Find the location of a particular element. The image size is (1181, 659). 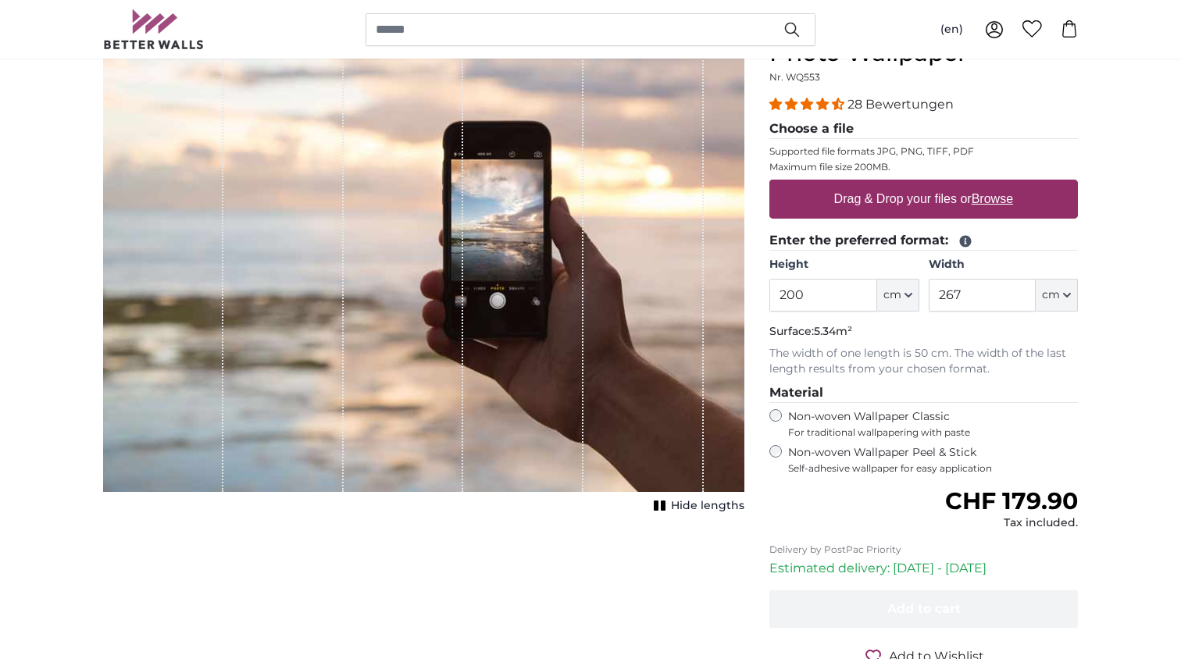

span: Self-adhesive wallpaper for easy application is located at coordinates (933, 469).